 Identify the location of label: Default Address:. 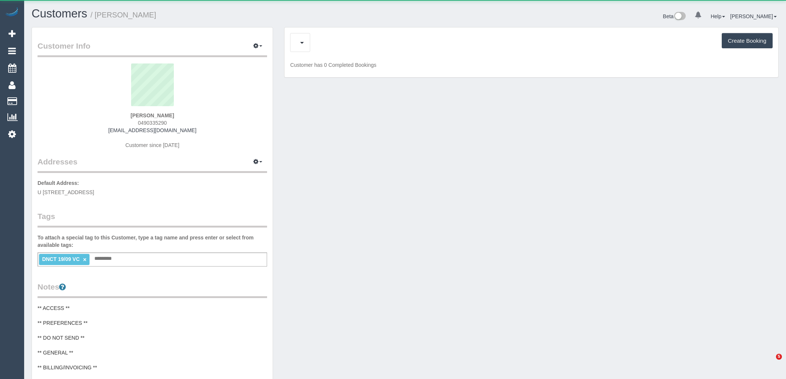
(58, 183).